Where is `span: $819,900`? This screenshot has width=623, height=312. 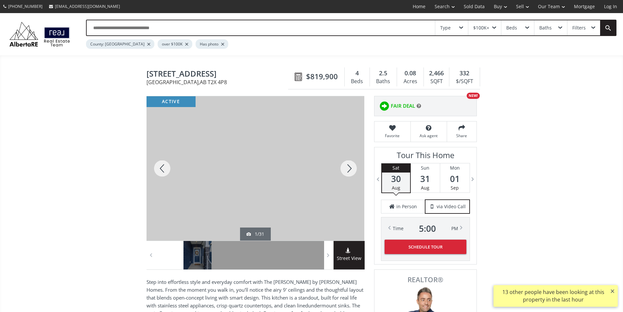
span: $819,900 is located at coordinates (322, 76).